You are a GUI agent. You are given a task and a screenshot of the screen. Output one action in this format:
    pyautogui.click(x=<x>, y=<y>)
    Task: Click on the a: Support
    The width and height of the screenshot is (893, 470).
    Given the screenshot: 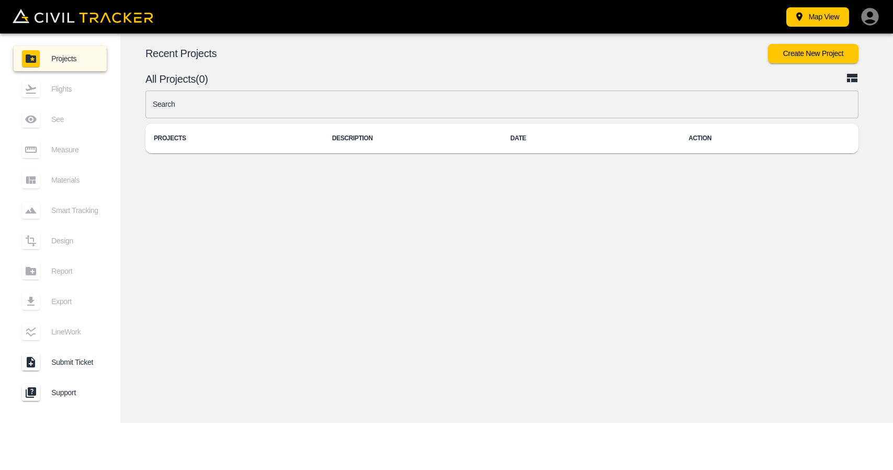 What is the action you would take?
    pyautogui.click(x=60, y=392)
    